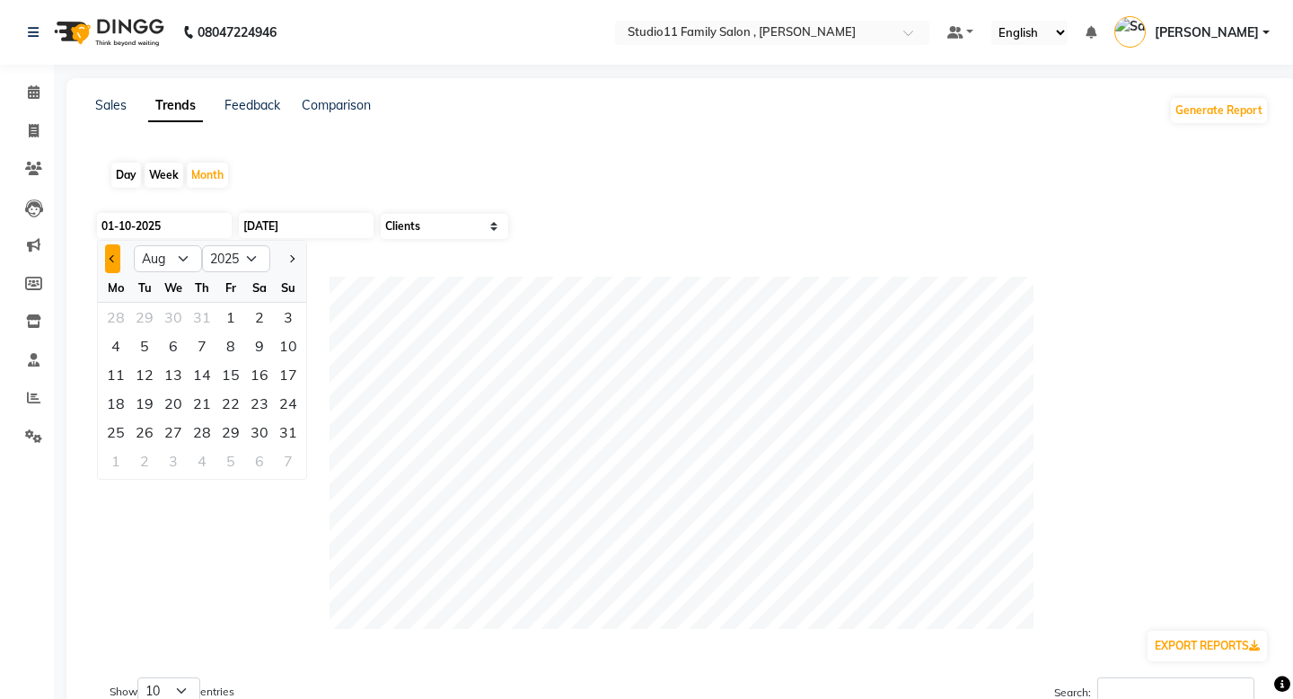 The height and width of the screenshot is (699, 1293). What do you see at coordinates (231, 346) in the screenshot?
I see `div: 8` at bounding box center [231, 346].